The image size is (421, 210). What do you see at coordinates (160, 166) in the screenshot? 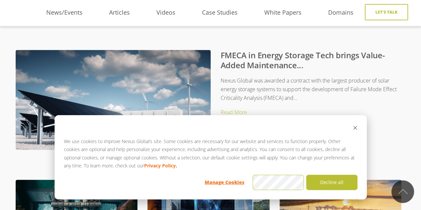
I see `strong: Privacy Policy` at bounding box center [160, 166].